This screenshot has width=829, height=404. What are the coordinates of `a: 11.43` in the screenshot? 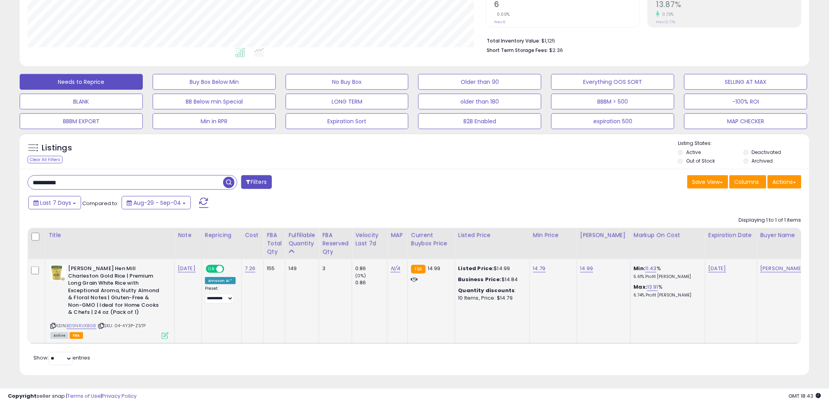 It's located at (651, 268).